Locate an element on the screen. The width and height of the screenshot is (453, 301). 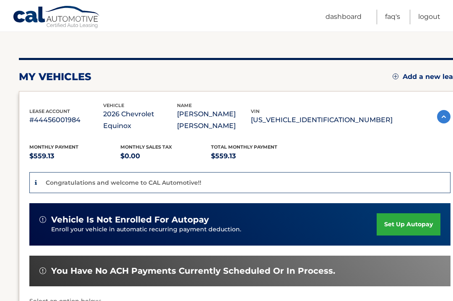
h2: my vehicles is located at coordinates (55, 77).